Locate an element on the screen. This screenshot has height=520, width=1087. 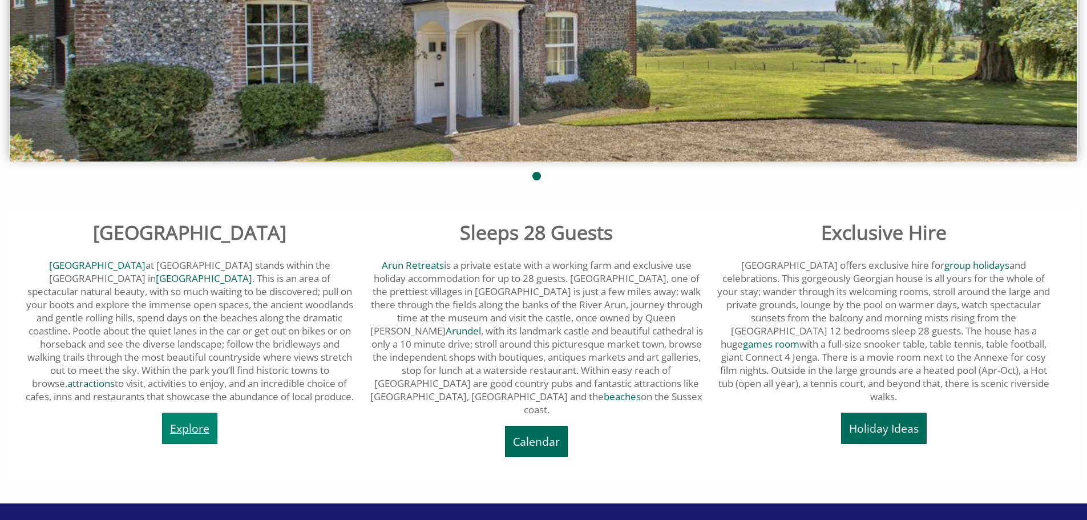
a: Explore is located at coordinates (189, 428).